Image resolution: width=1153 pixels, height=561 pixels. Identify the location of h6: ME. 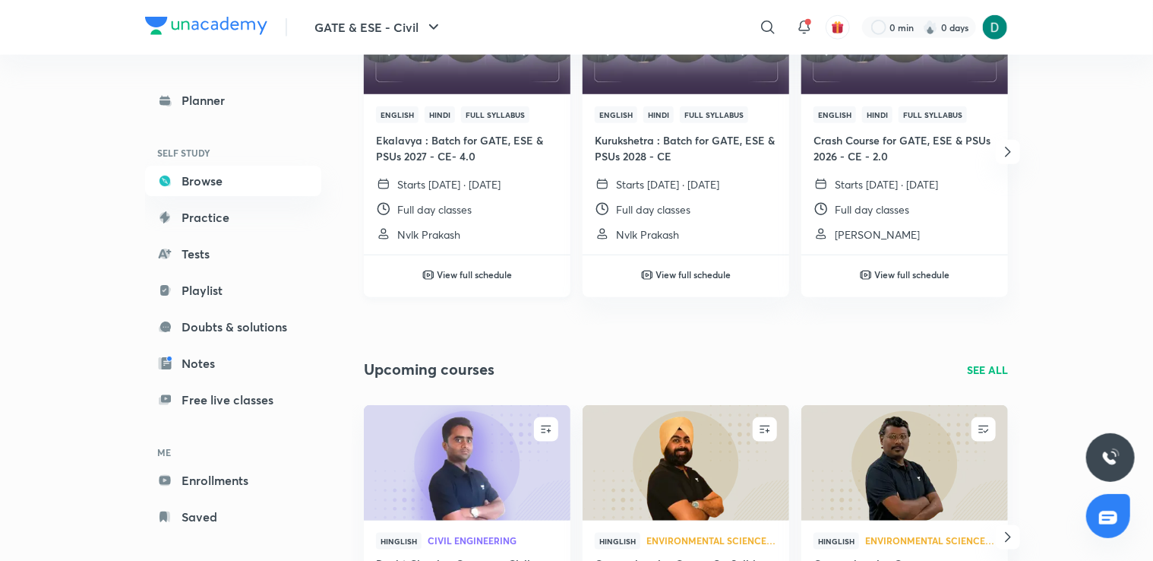
(233, 452).